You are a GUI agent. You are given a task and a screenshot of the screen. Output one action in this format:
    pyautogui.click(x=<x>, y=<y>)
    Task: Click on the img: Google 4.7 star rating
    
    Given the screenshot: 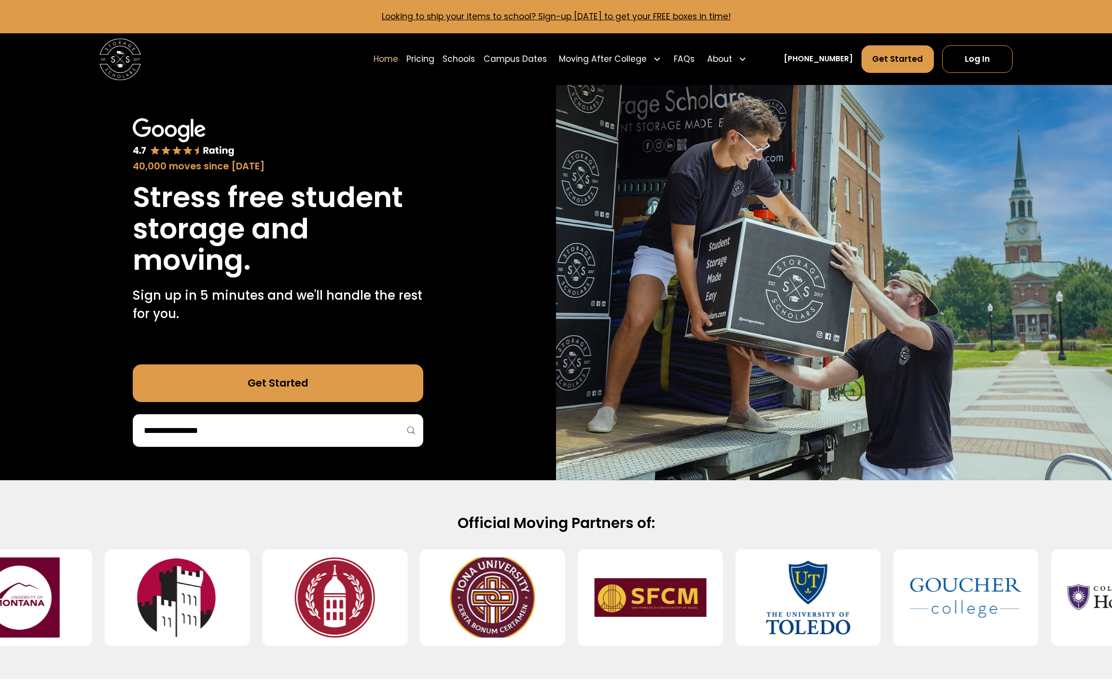 What is the action you would take?
    pyautogui.click(x=183, y=138)
    